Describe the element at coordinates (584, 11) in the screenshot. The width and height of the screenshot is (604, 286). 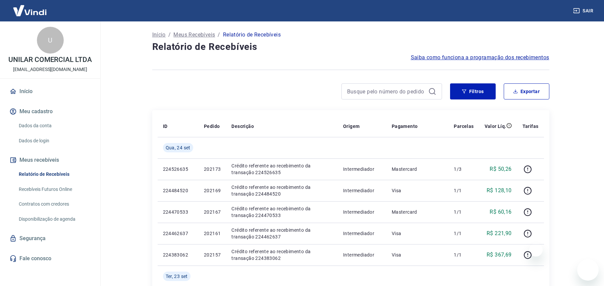
I see `button: Sair` at that location.